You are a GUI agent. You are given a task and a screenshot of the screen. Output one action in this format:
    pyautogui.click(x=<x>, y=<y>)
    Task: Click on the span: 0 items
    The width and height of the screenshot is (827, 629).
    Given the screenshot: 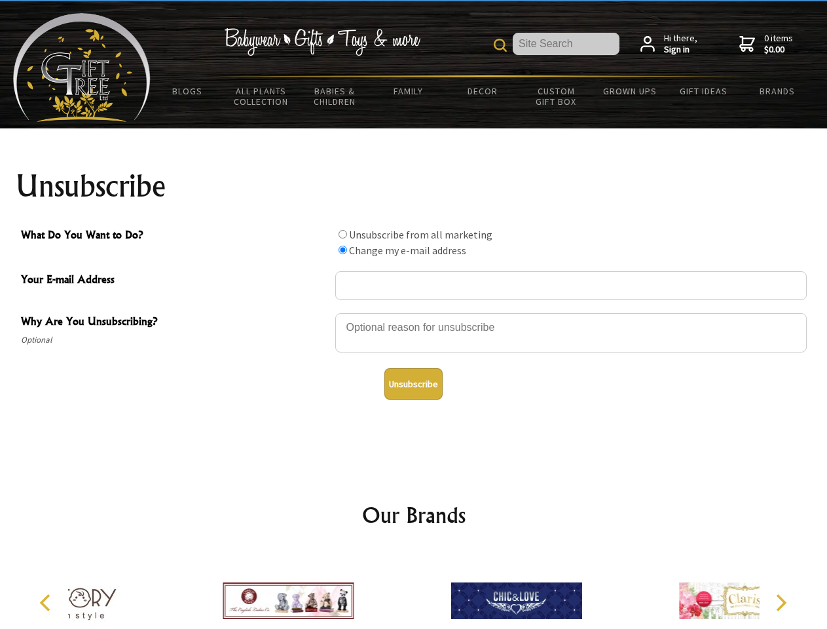 What is the action you would take?
    pyautogui.click(x=779, y=44)
    